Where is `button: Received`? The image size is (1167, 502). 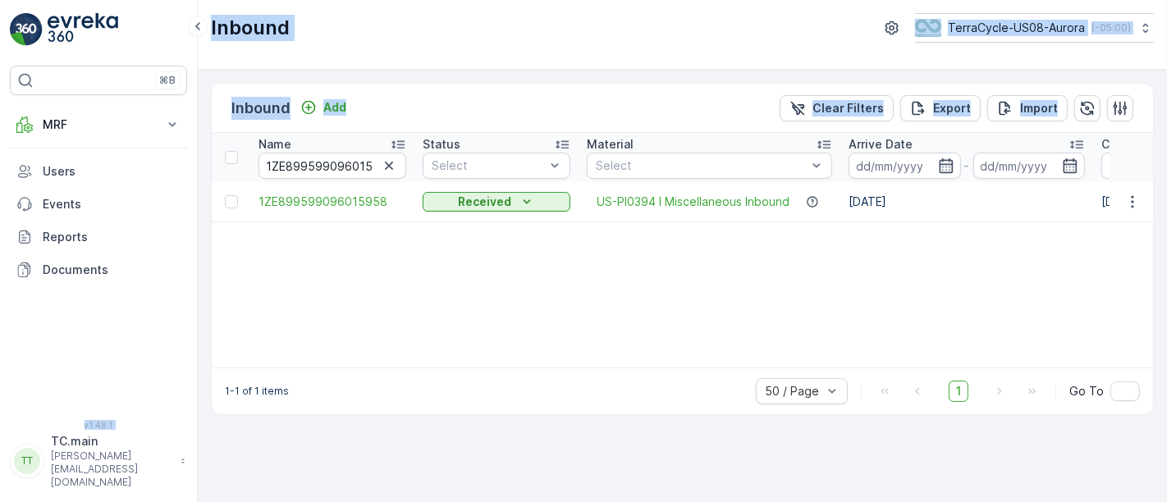 button: Received is located at coordinates (496, 202).